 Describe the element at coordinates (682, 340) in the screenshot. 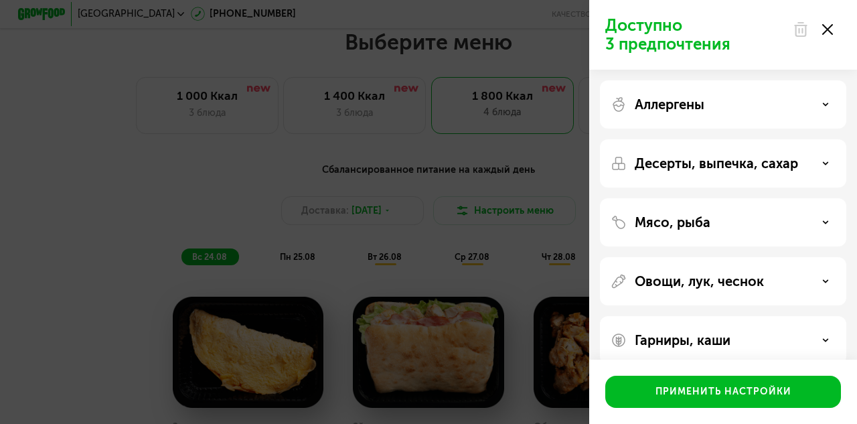

I see `p: Гарниры, каши` at that location.